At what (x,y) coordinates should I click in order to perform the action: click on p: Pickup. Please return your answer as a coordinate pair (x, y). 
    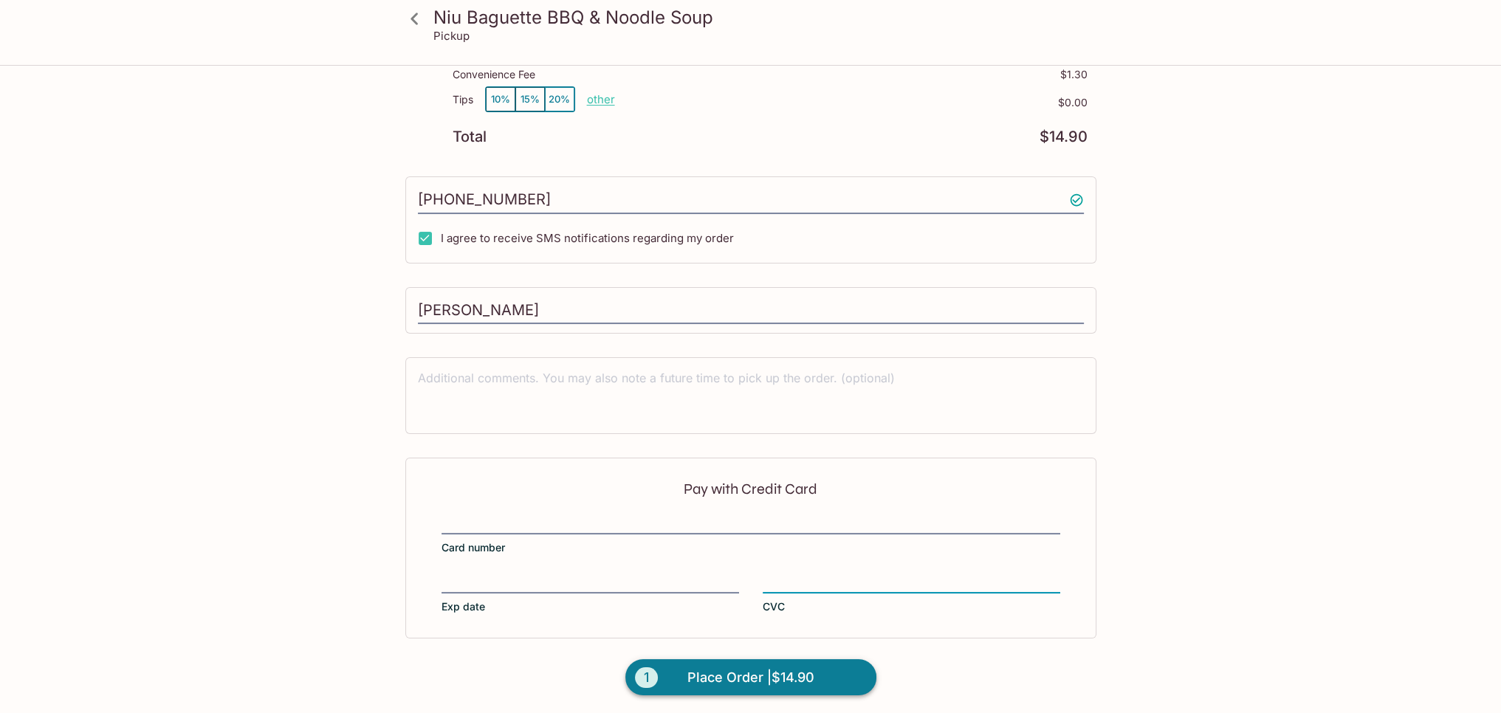
    Looking at the image, I should click on (451, 35).